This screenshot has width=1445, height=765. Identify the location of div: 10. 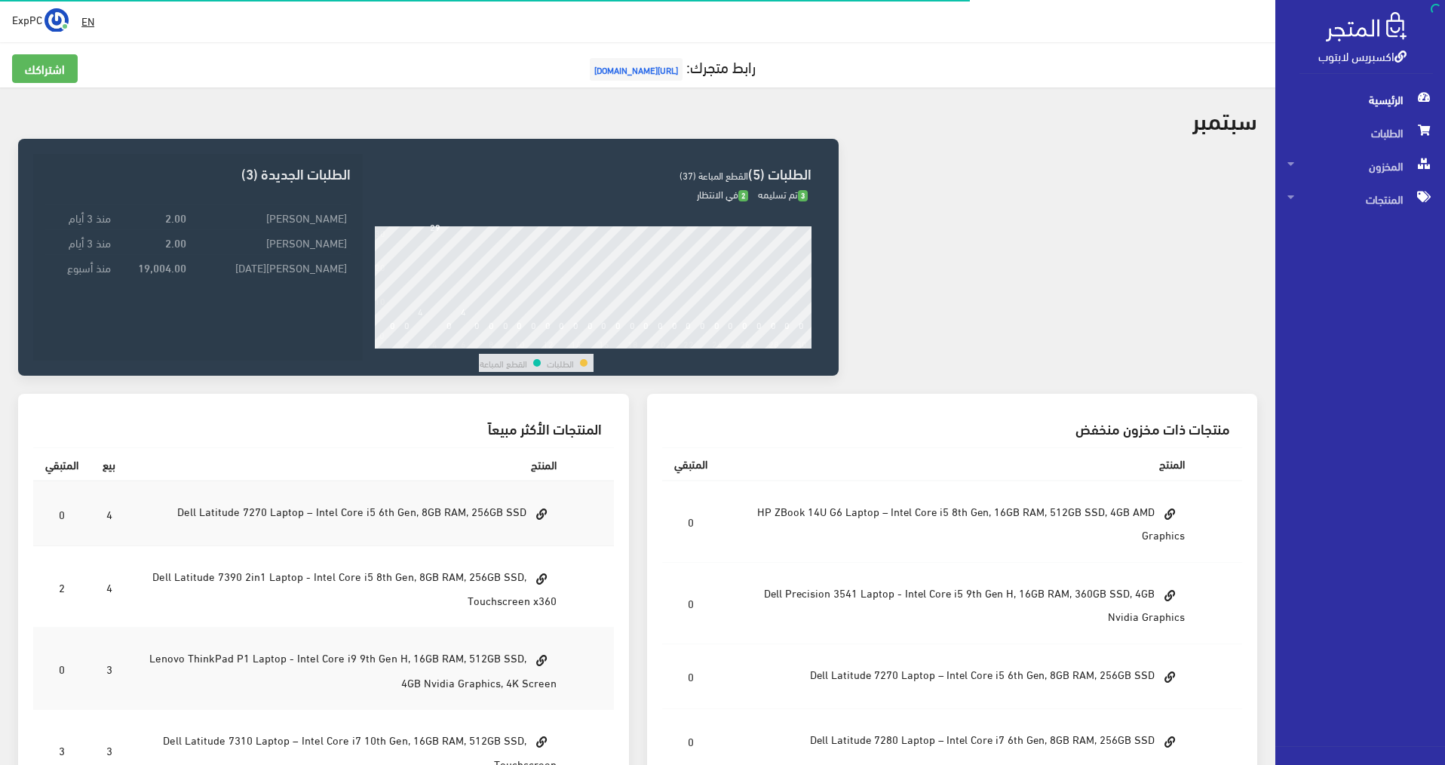
(520, 343).